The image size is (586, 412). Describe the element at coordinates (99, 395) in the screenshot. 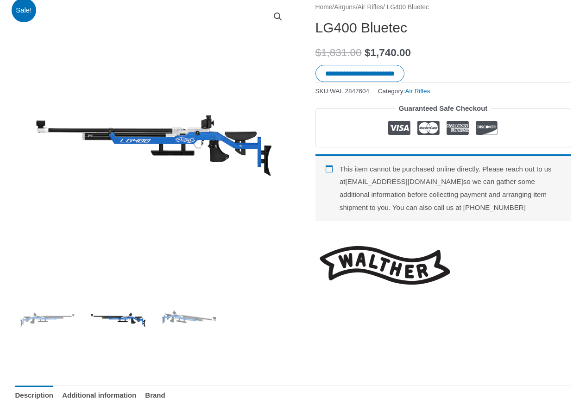

I see `a: Additional information` at that location.